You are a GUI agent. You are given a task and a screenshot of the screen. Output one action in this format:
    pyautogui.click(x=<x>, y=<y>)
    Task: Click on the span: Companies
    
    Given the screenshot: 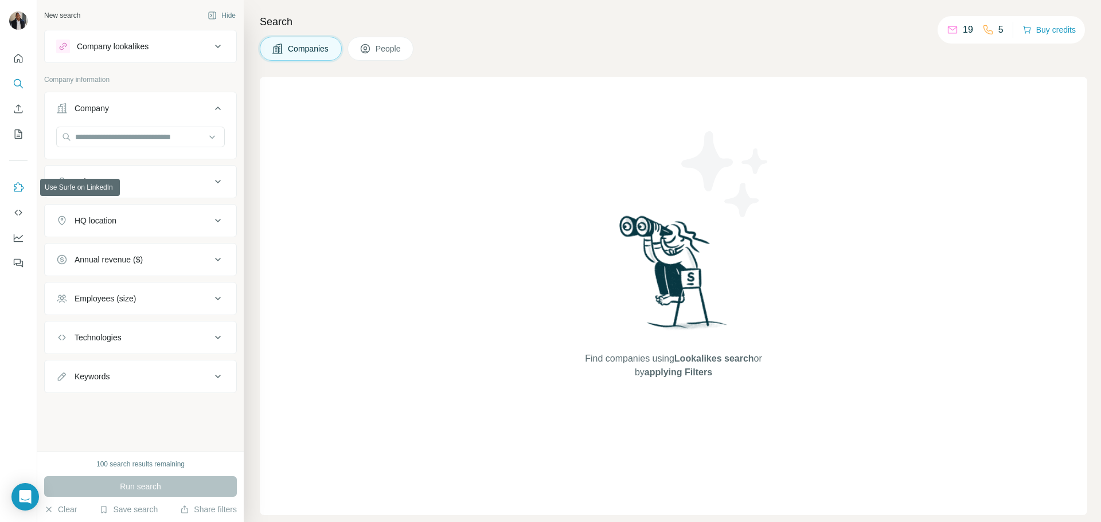 What is the action you would take?
    pyautogui.click(x=308, y=49)
    